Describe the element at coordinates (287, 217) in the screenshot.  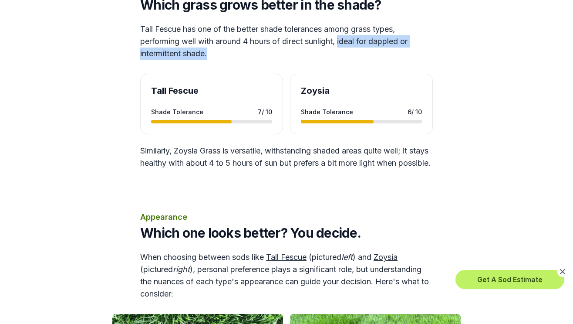
I see `p: Appearance` at that location.